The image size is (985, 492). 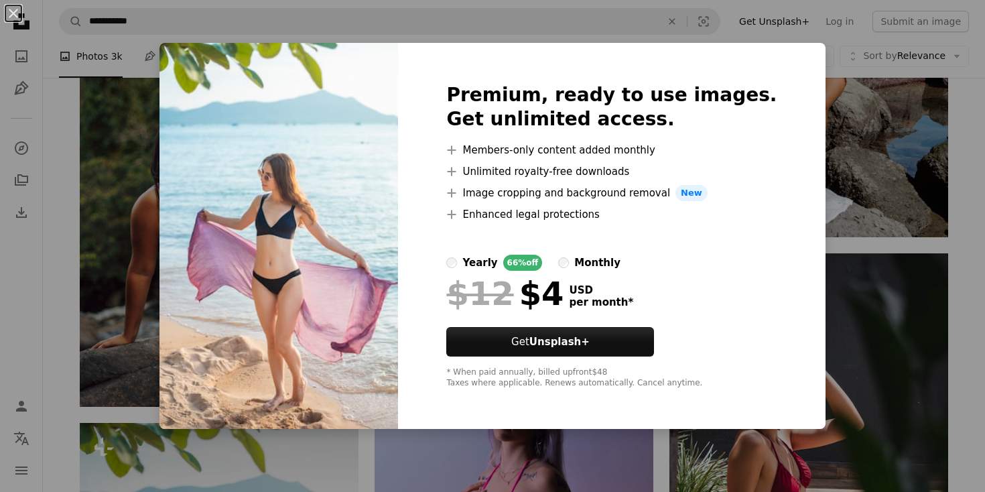 What do you see at coordinates (480, 263) in the screenshot?
I see `div: yearly` at bounding box center [480, 263].